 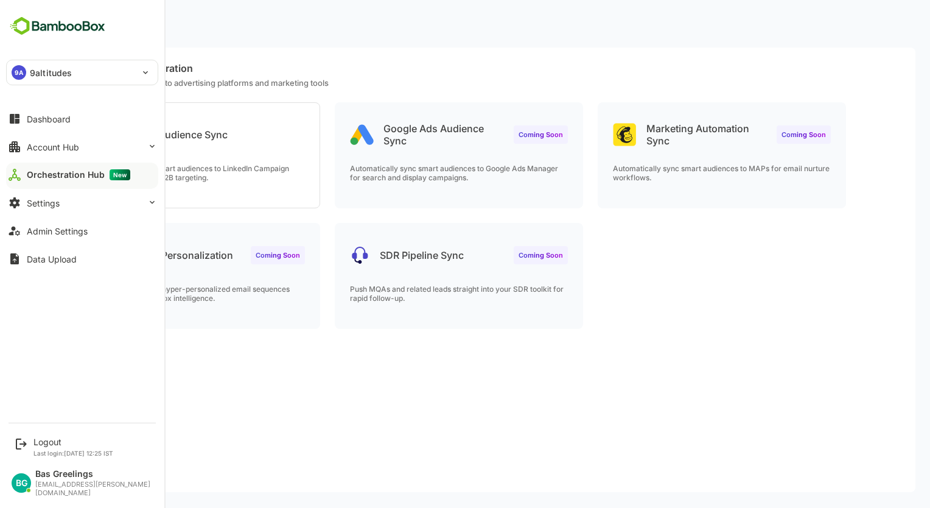 I want to click on div: BG, so click(x=21, y=483).